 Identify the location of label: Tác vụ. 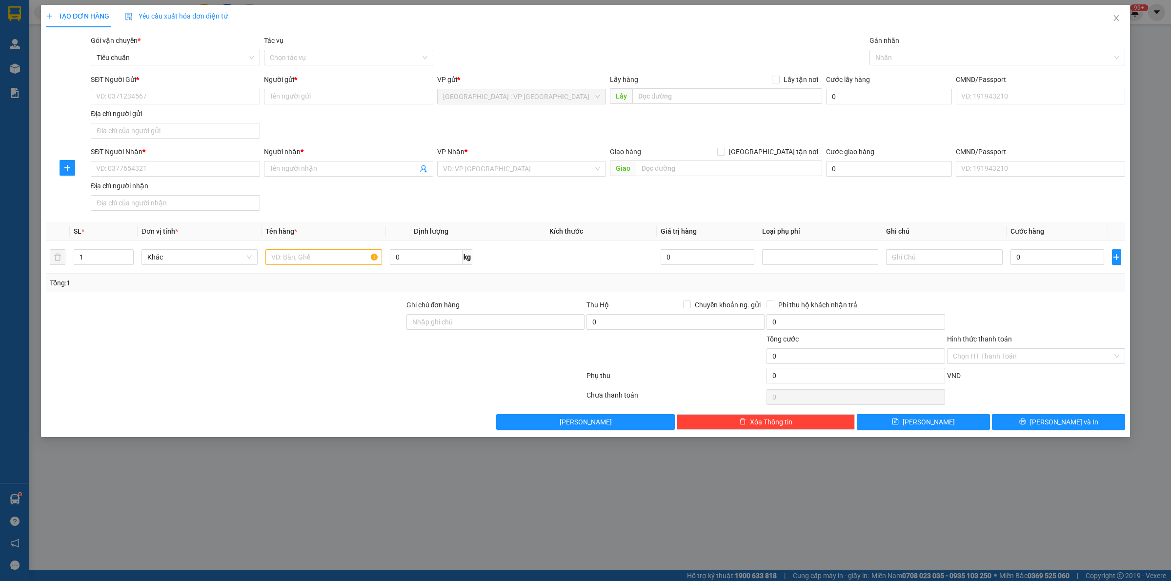
(274, 40).